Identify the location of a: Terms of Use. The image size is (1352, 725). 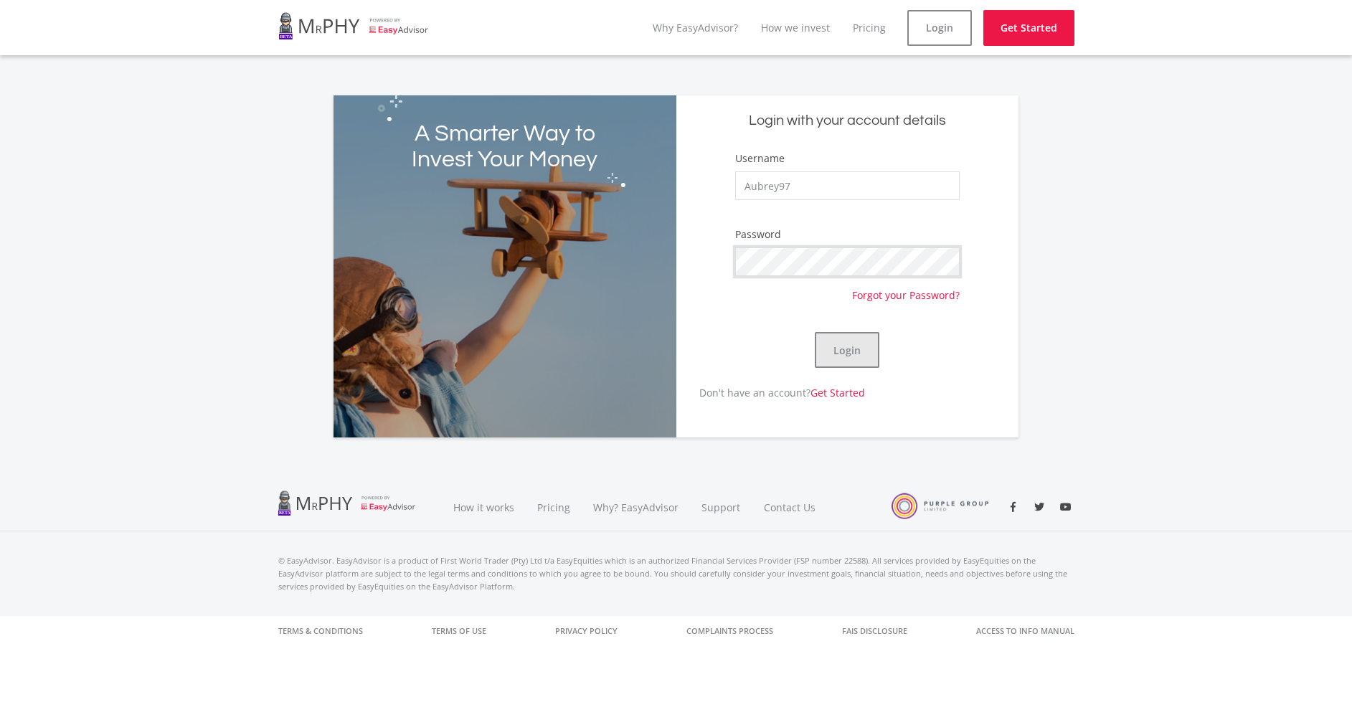
(459, 631).